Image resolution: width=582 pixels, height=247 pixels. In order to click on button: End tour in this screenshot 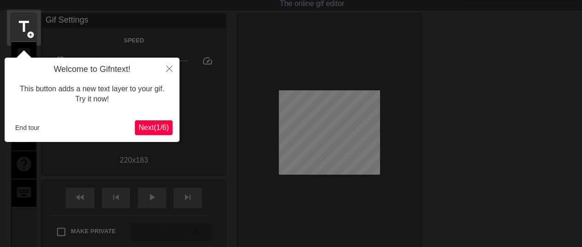, I will do `click(27, 127)`.